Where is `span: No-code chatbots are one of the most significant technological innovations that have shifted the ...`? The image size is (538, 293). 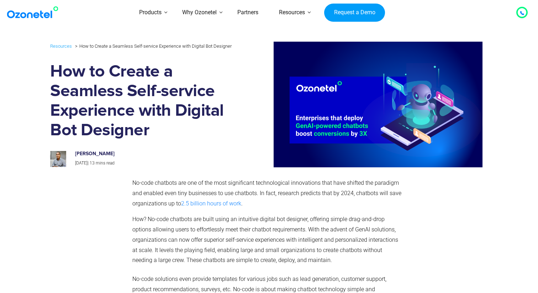 span: No-code chatbots are one of the most significant technological innovations that have shifted the ... is located at coordinates (267, 193).